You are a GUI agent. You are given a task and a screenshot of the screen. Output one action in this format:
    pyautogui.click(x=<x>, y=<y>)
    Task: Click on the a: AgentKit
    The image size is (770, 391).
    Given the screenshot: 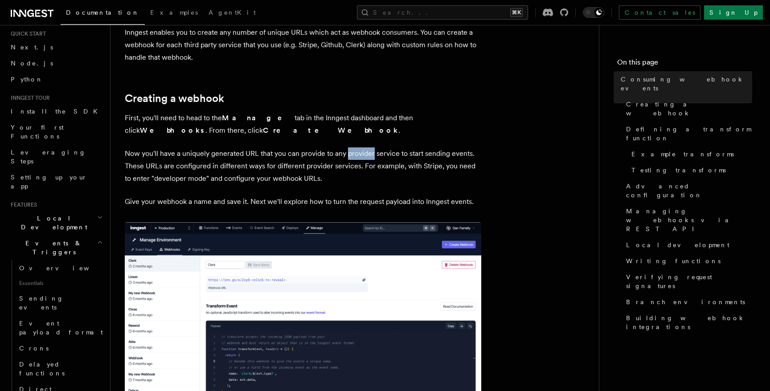 What is the action you would take?
    pyautogui.click(x=232, y=13)
    